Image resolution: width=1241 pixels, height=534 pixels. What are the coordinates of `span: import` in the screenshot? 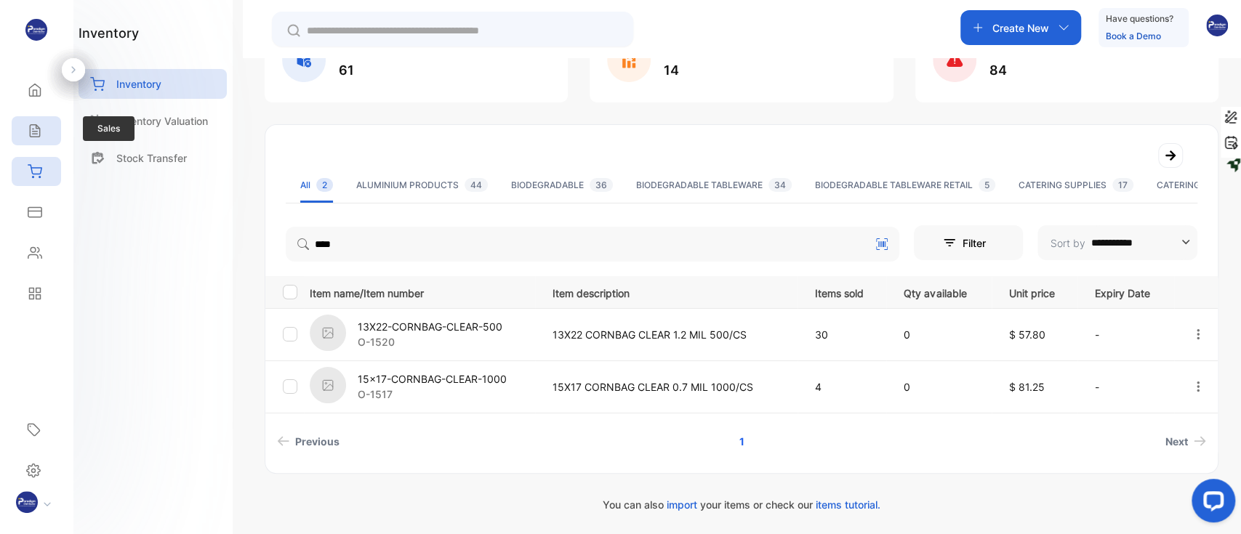 It's located at (682, 504).